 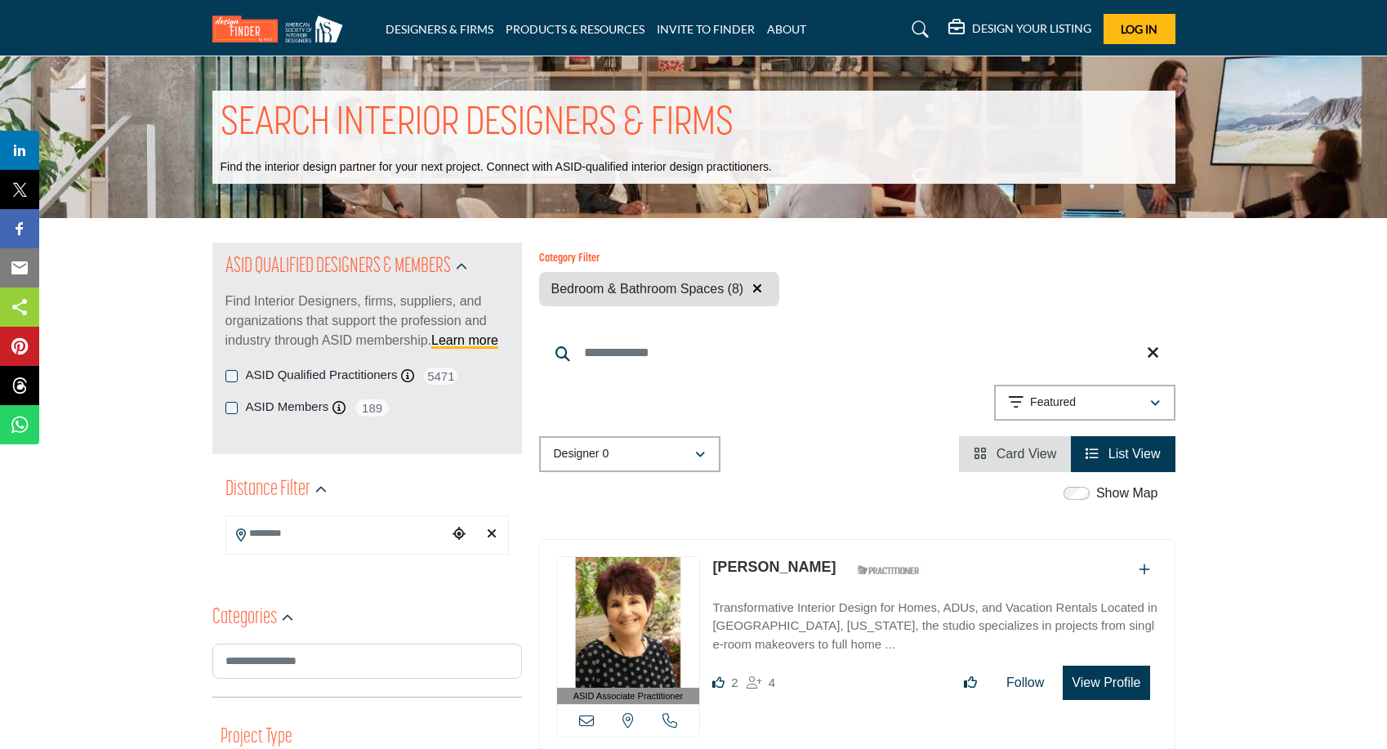 What do you see at coordinates (628, 696) in the screenshot?
I see `span: ASID Associate Practitioner` at bounding box center [628, 696].